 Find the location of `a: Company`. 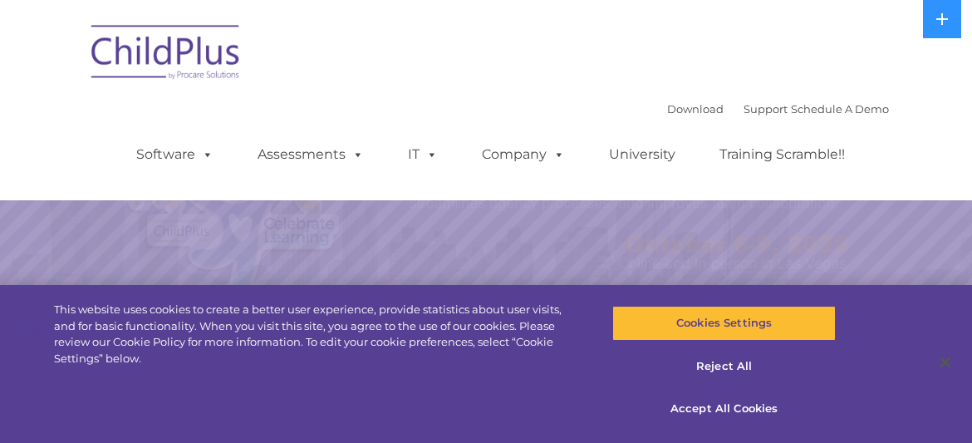

a: Company is located at coordinates (523, 154).